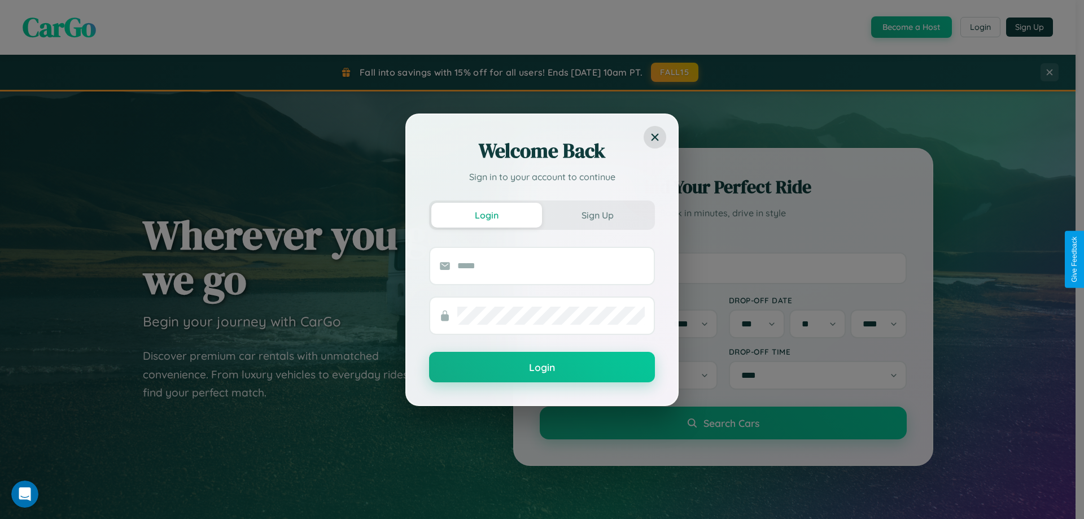  I want to click on button: Sign Up, so click(597, 215).